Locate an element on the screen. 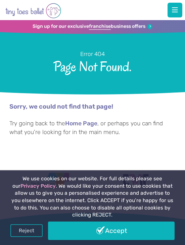 Image resolution: width=185 pixels, height=245 pixels. small: Error 404 is located at coordinates (92, 54).